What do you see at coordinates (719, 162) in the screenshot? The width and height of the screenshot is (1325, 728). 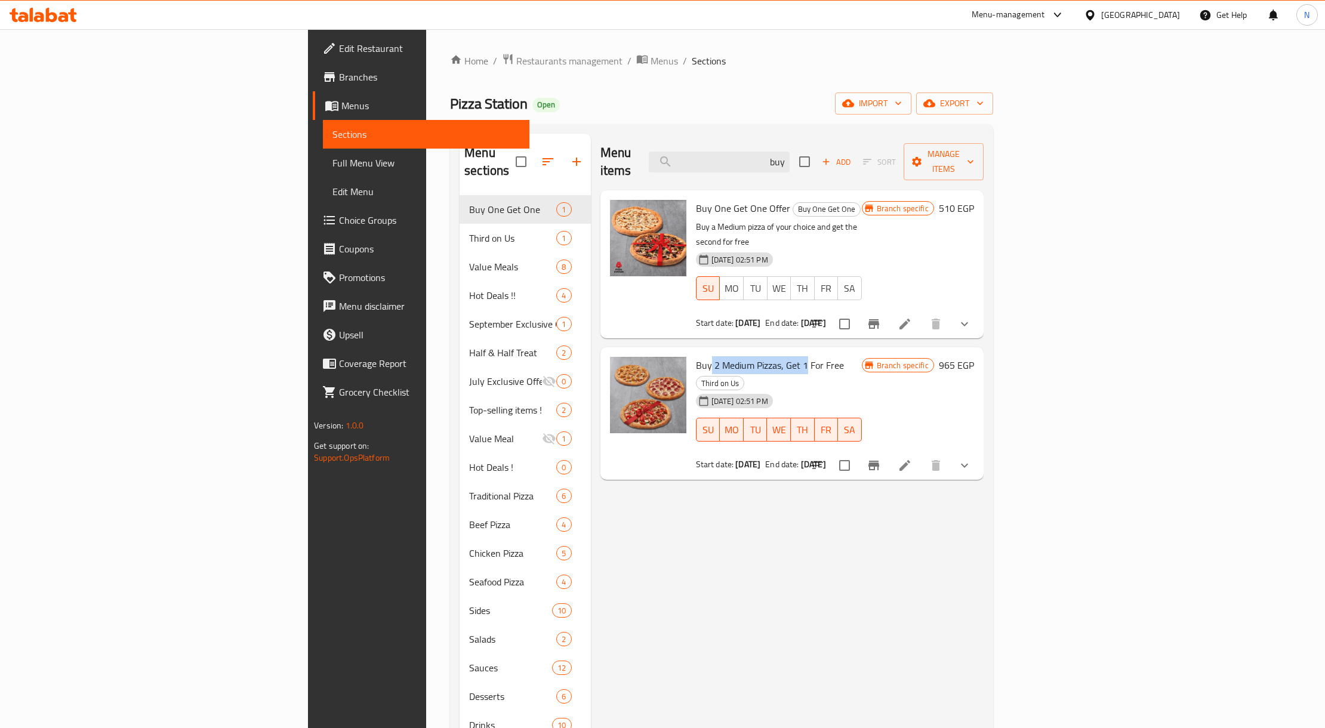 I see `input: search` at bounding box center [719, 162].